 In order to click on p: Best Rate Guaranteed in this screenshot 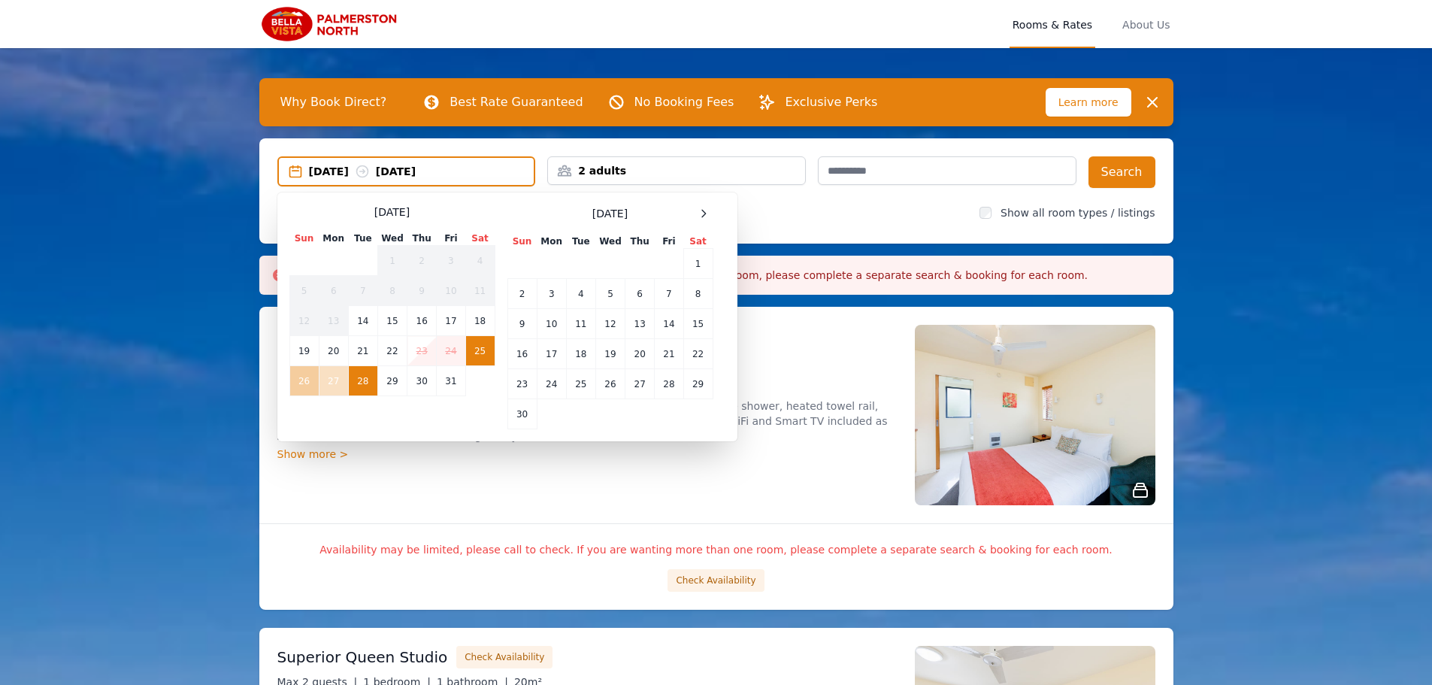, I will do `click(516, 102)`.